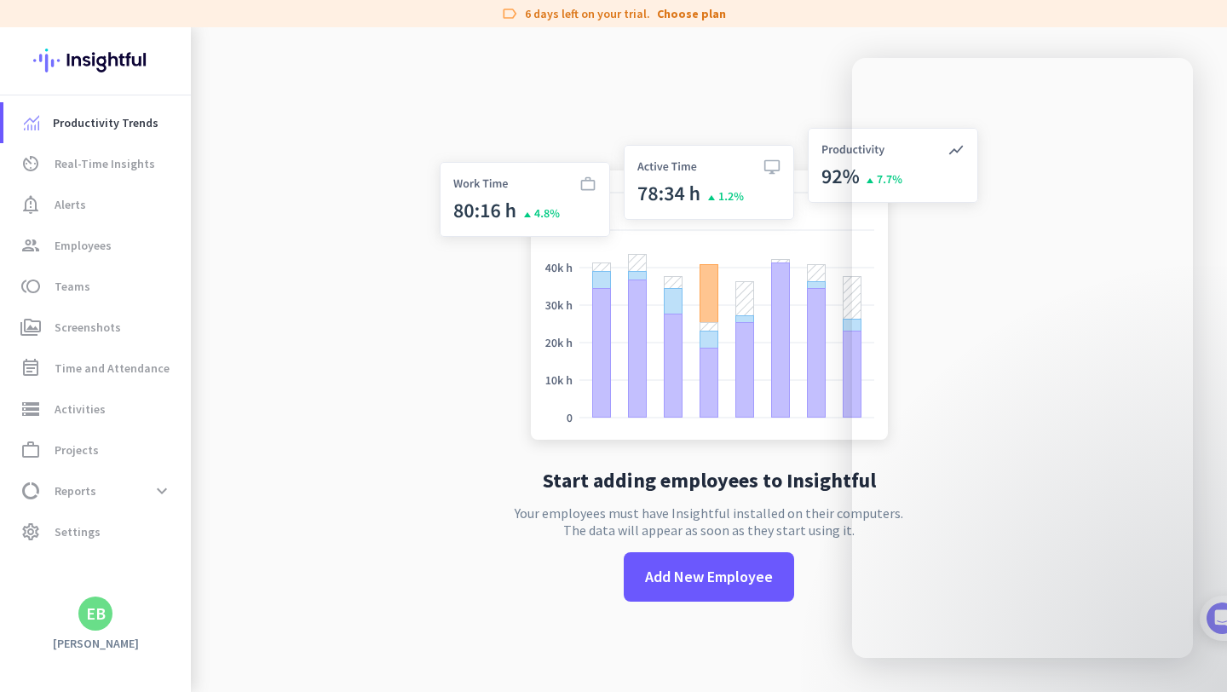  Describe the element at coordinates (106, 123) in the screenshot. I see `span: Productivity Trends` at that location.